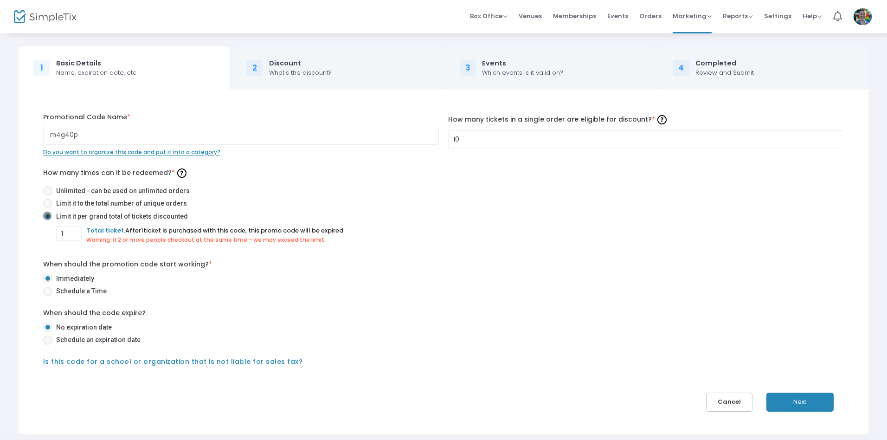 This screenshot has height=440, width=887. Describe the element at coordinates (468, 68) in the screenshot. I see `div: 3` at that location.